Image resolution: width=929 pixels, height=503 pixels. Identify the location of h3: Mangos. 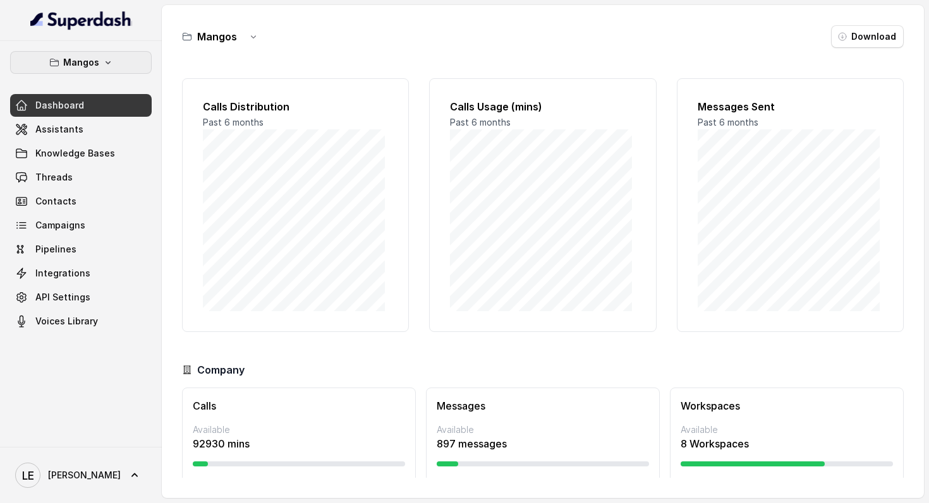
(217, 37).